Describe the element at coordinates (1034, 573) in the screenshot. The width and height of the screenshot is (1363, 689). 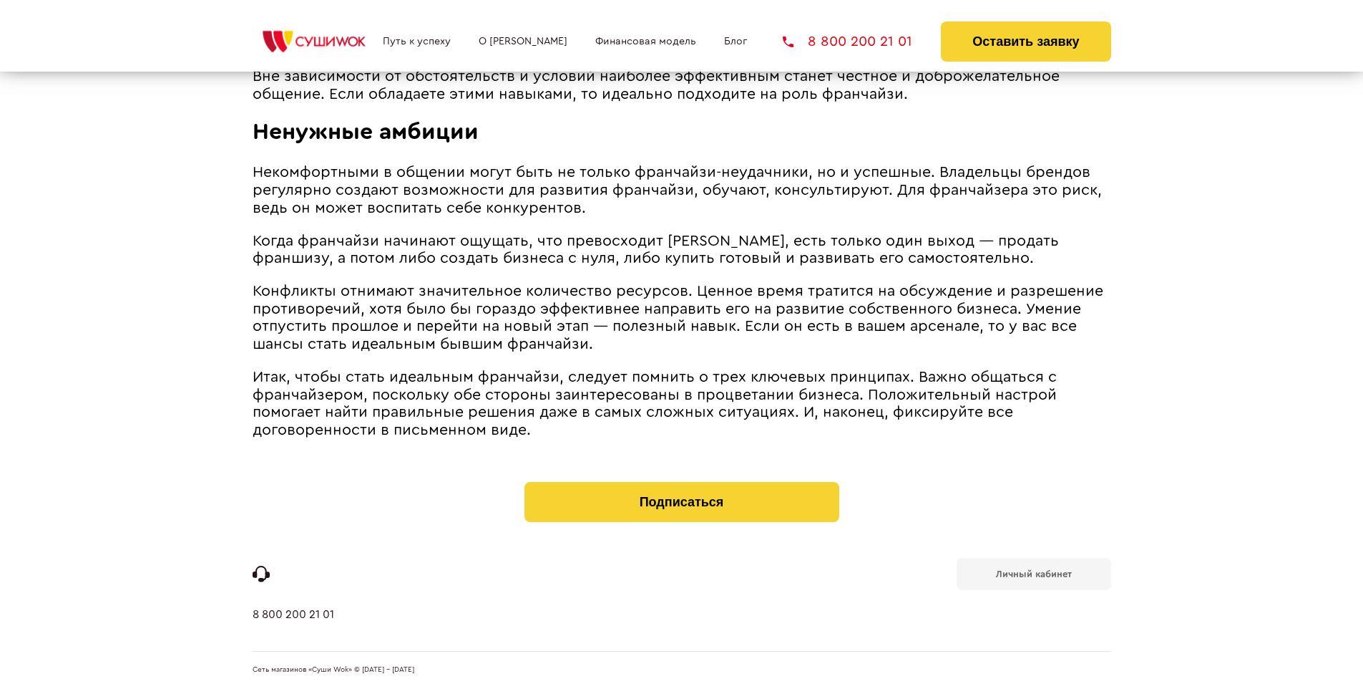
I see `b: Личный кабинет` at that location.